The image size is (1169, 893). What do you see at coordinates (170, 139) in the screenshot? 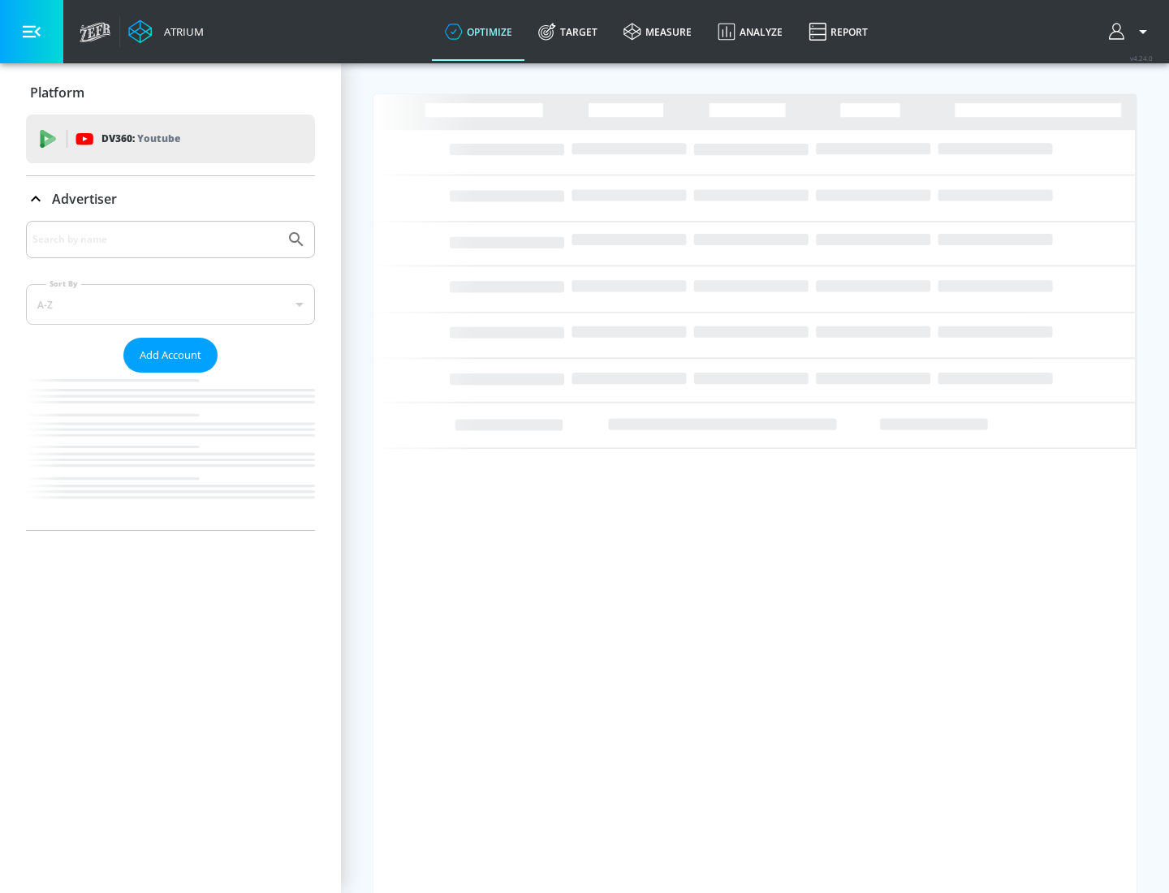
I see `div: DV360: Youtube` at bounding box center [170, 139].